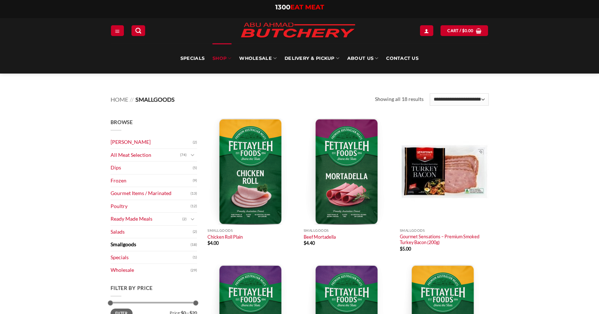  Describe the element at coordinates (195, 180) in the screenshot. I see `span: (9)` at that location.